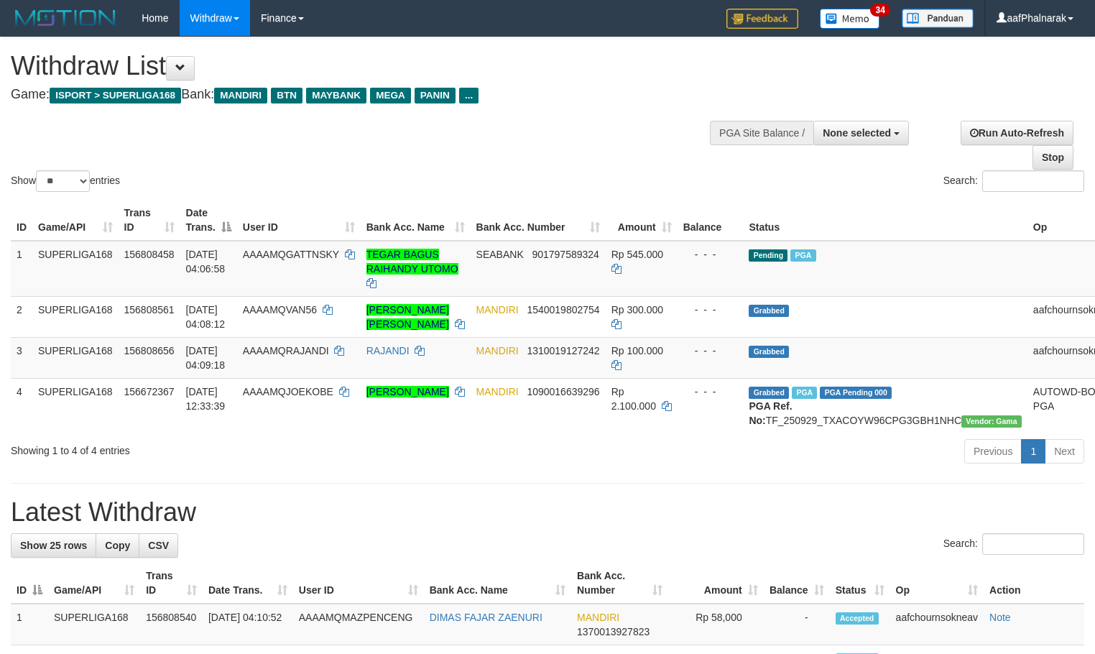 This screenshot has width=1095, height=654. Describe the element at coordinates (885, 220) in the screenshot. I see `th: Status` at that location.